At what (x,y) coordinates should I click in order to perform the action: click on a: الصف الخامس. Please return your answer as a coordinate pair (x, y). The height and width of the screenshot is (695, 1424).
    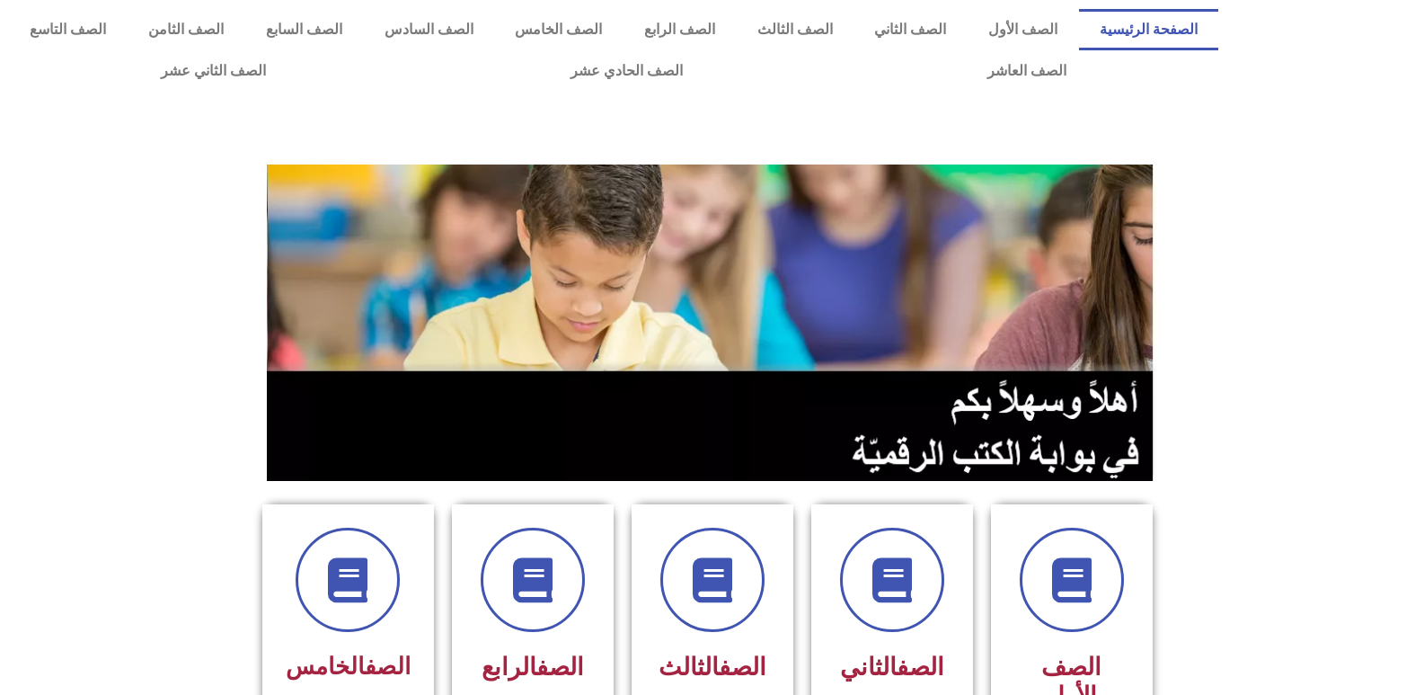
    Looking at the image, I should click on (559, 30).